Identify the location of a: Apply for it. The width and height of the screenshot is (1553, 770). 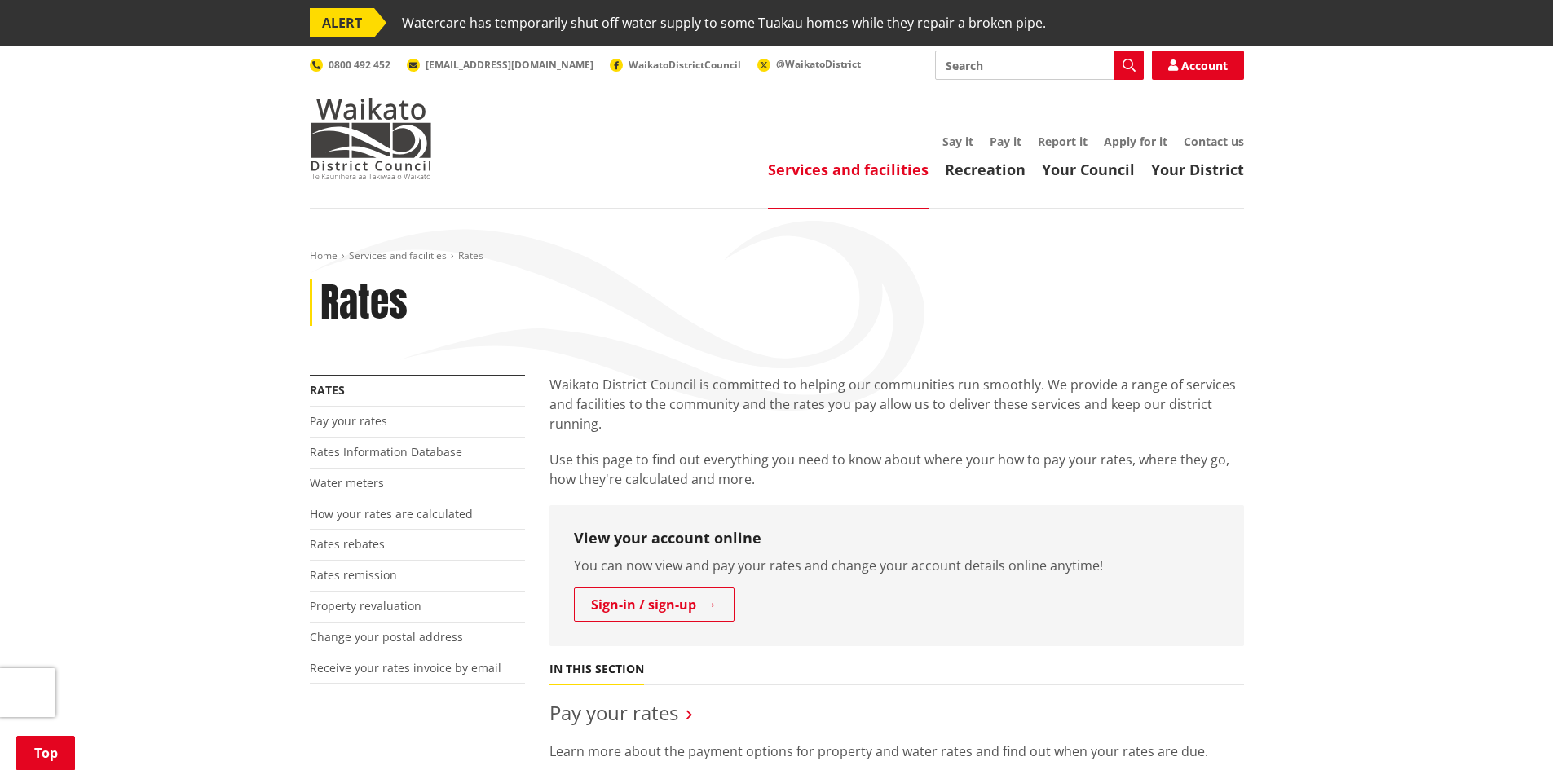
(1135, 141).